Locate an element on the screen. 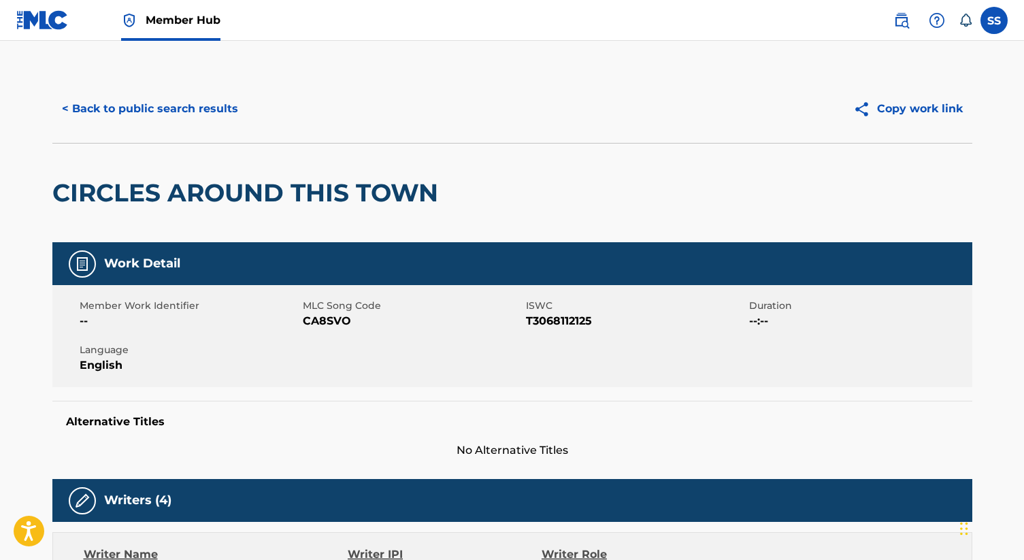  div: Chat Widget is located at coordinates (990, 527).